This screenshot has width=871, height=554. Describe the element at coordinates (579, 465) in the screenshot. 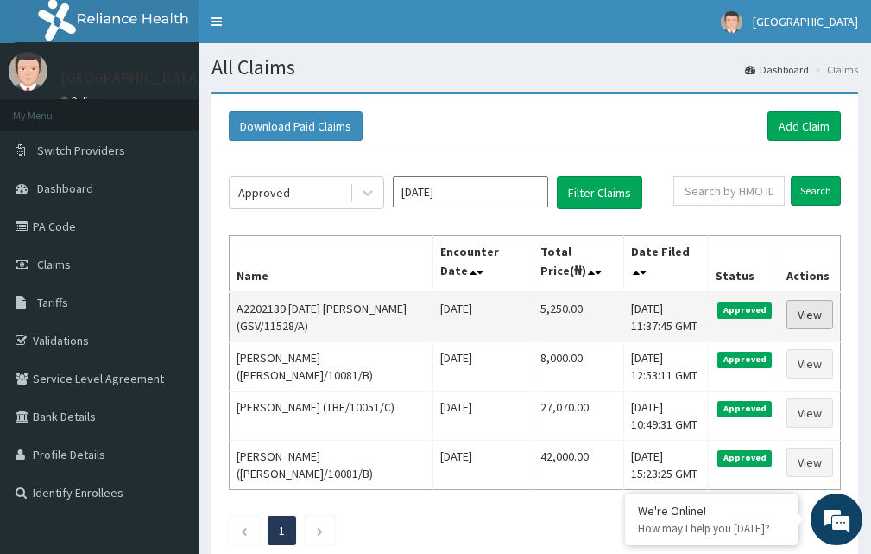

I see `td: 42,000.00` at that location.